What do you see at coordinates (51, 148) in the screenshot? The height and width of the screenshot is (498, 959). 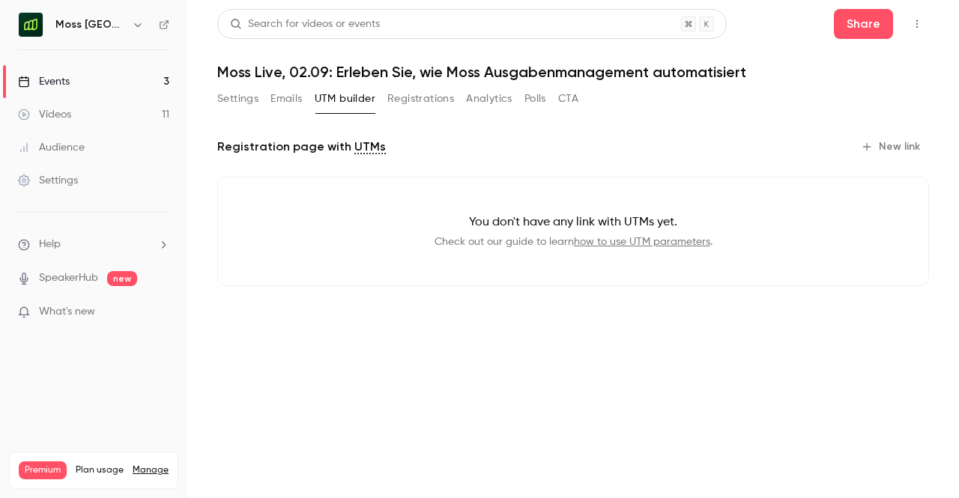 I see `div: Audience` at bounding box center [51, 148].